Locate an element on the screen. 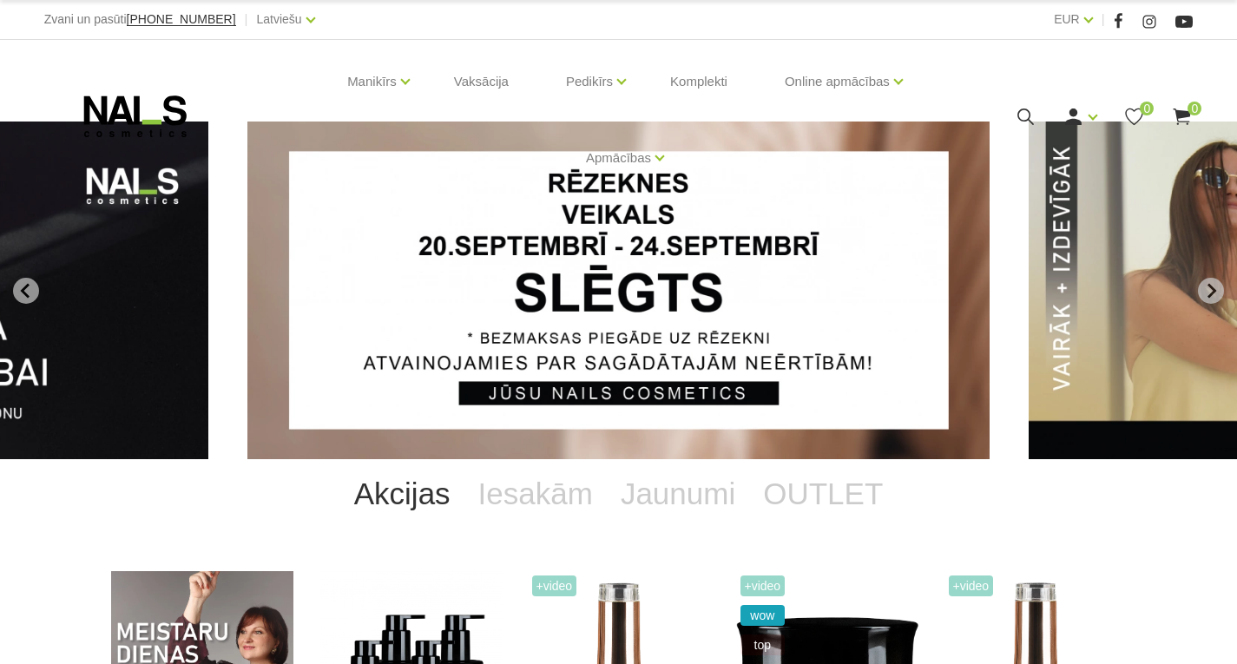 This screenshot has width=1237, height=664. span: top is located at coordinates (763, 645).